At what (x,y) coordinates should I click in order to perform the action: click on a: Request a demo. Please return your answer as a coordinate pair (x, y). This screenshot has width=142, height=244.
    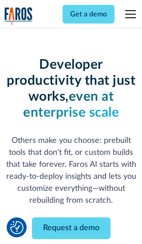
    Looking at the image, I should click on (71, 228).